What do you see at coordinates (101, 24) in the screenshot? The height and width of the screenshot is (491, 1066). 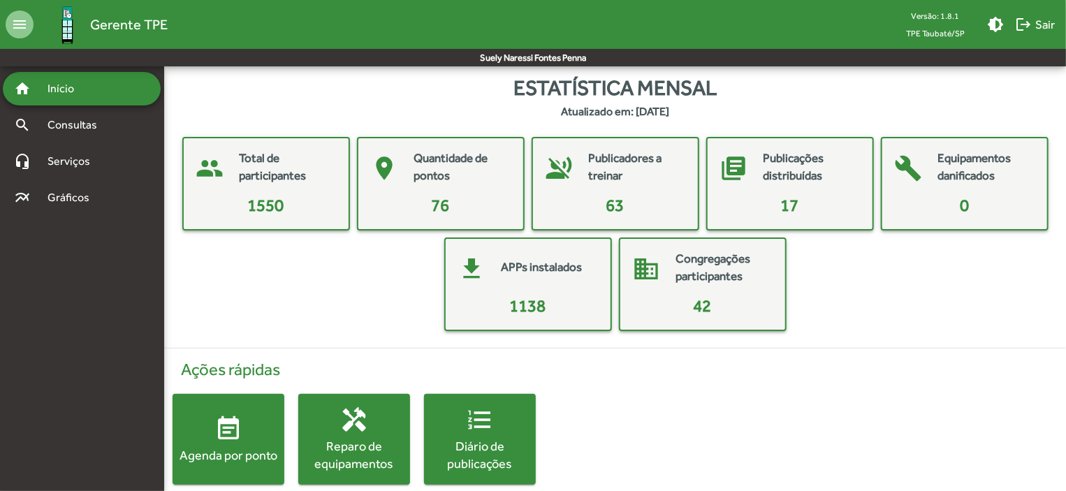 I see `a: Gerente TPE` at bounding box center [101, 24].